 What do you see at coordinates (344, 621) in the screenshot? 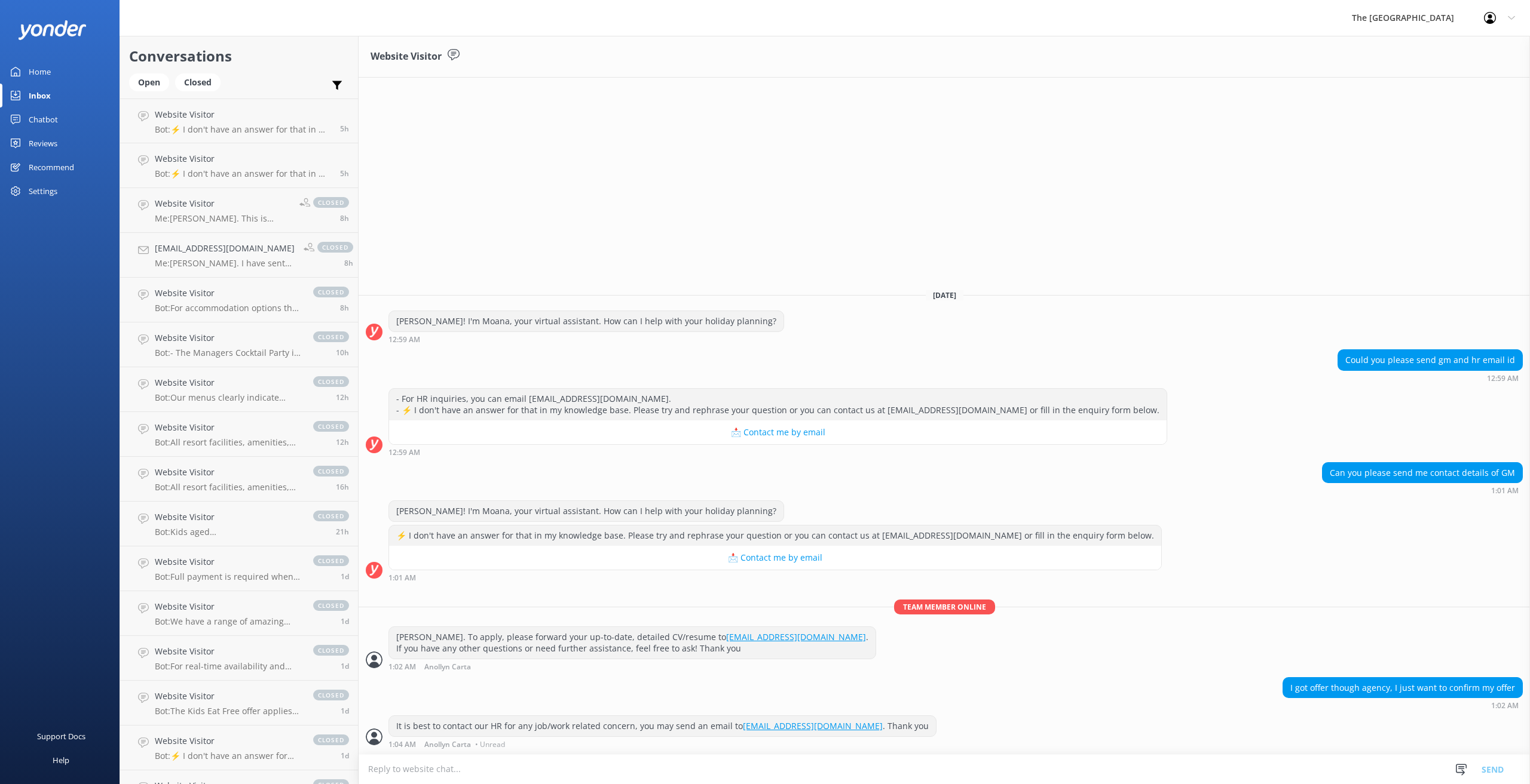
I see `span: Aug 22 2025 11:39pm (UTC -10:00) Pacific/Honolulu` at bounding box center [344, 621].